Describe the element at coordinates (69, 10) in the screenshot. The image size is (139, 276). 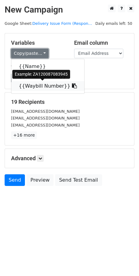
I see `h2: New Campaign` at that location.